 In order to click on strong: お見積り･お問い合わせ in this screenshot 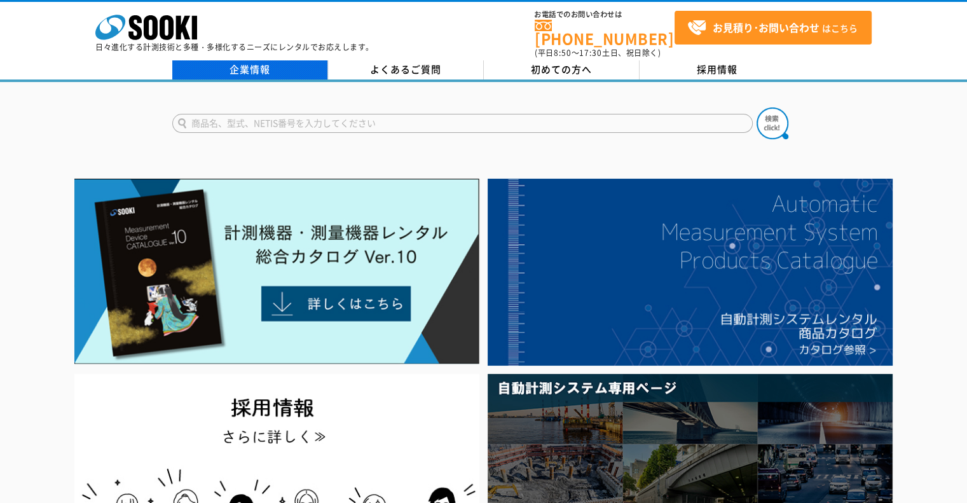, I will do `click(766, 27)`.